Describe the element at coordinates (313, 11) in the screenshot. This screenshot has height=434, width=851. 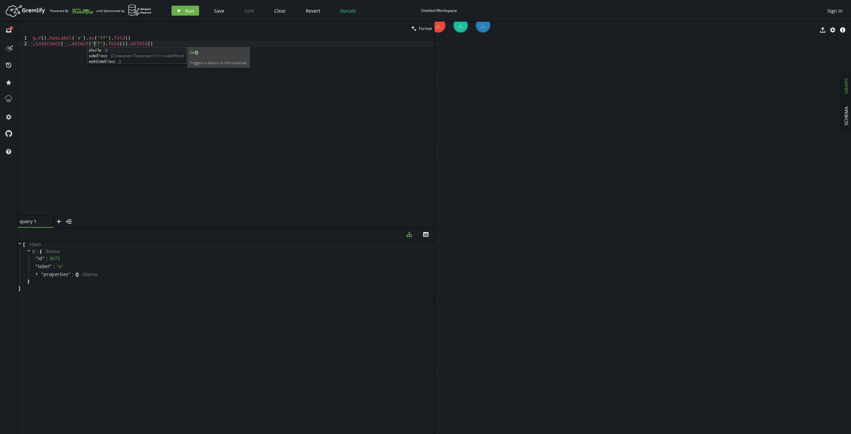
I see `button: Revert` at that location.